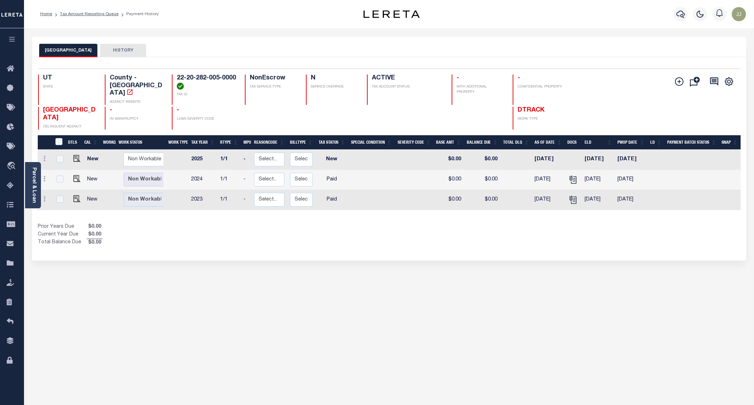 The width and height of the screenshot is (754, 405). Describe the element at coordinates (62, 235) in the screenshot. I see `td: Current Year Due` at that location.